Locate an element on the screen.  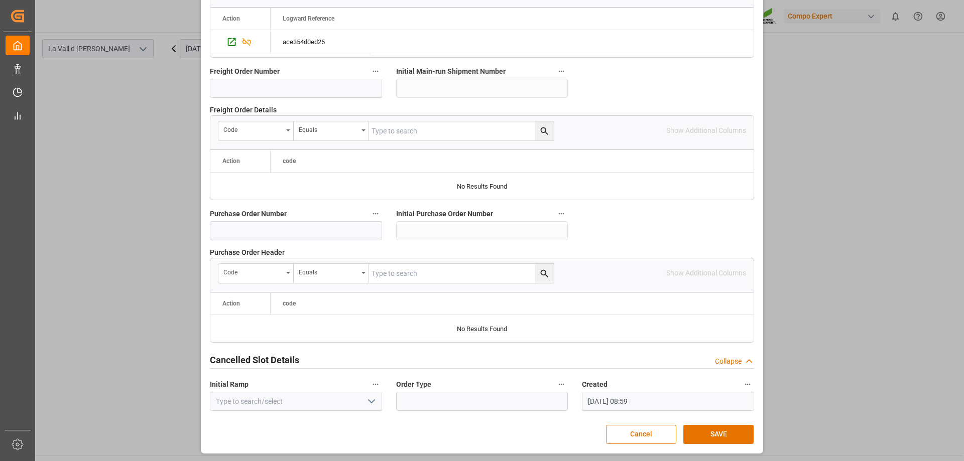
span: Initial Ramp is located at coordinates (229, 385).